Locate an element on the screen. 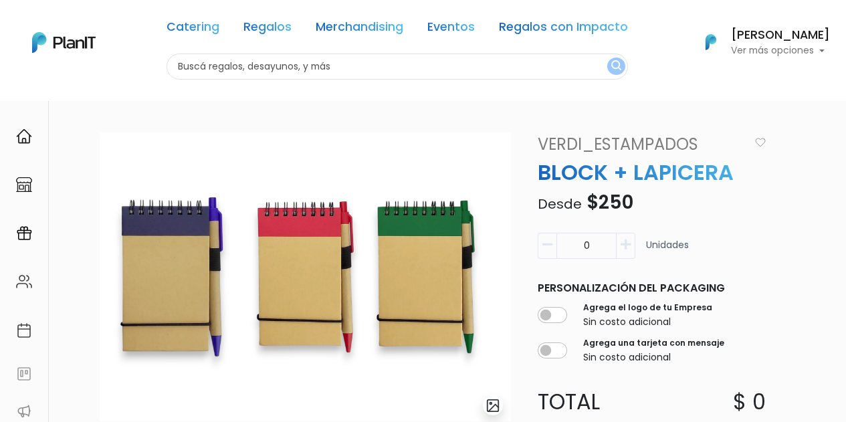  img: home-e721727adea9d79c4d83392d1f703f7f8bce08238fde08b1acbfd93340b81755.svg is located at coordinates (24, 136).